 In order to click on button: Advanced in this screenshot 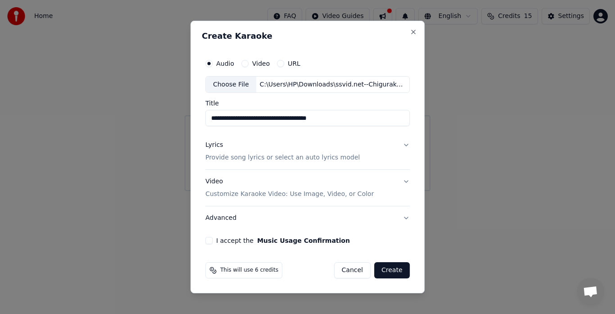, I will do `click(307, 218)`.